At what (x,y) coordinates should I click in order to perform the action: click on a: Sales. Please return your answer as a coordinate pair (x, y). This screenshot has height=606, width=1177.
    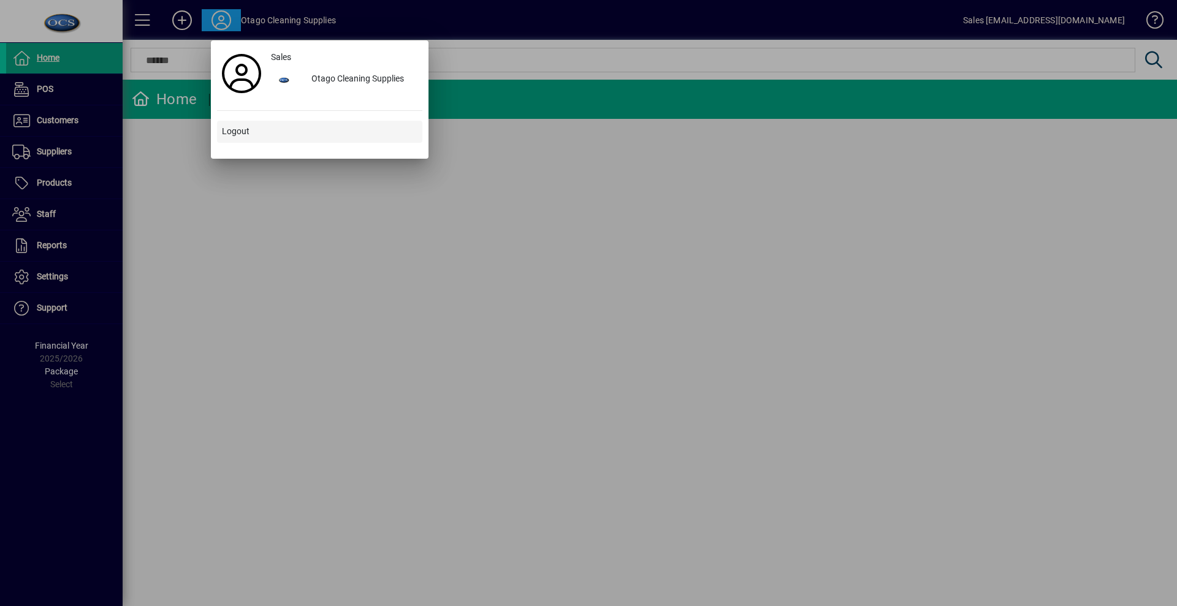
    Looking at the image, I should click on (344, 58).